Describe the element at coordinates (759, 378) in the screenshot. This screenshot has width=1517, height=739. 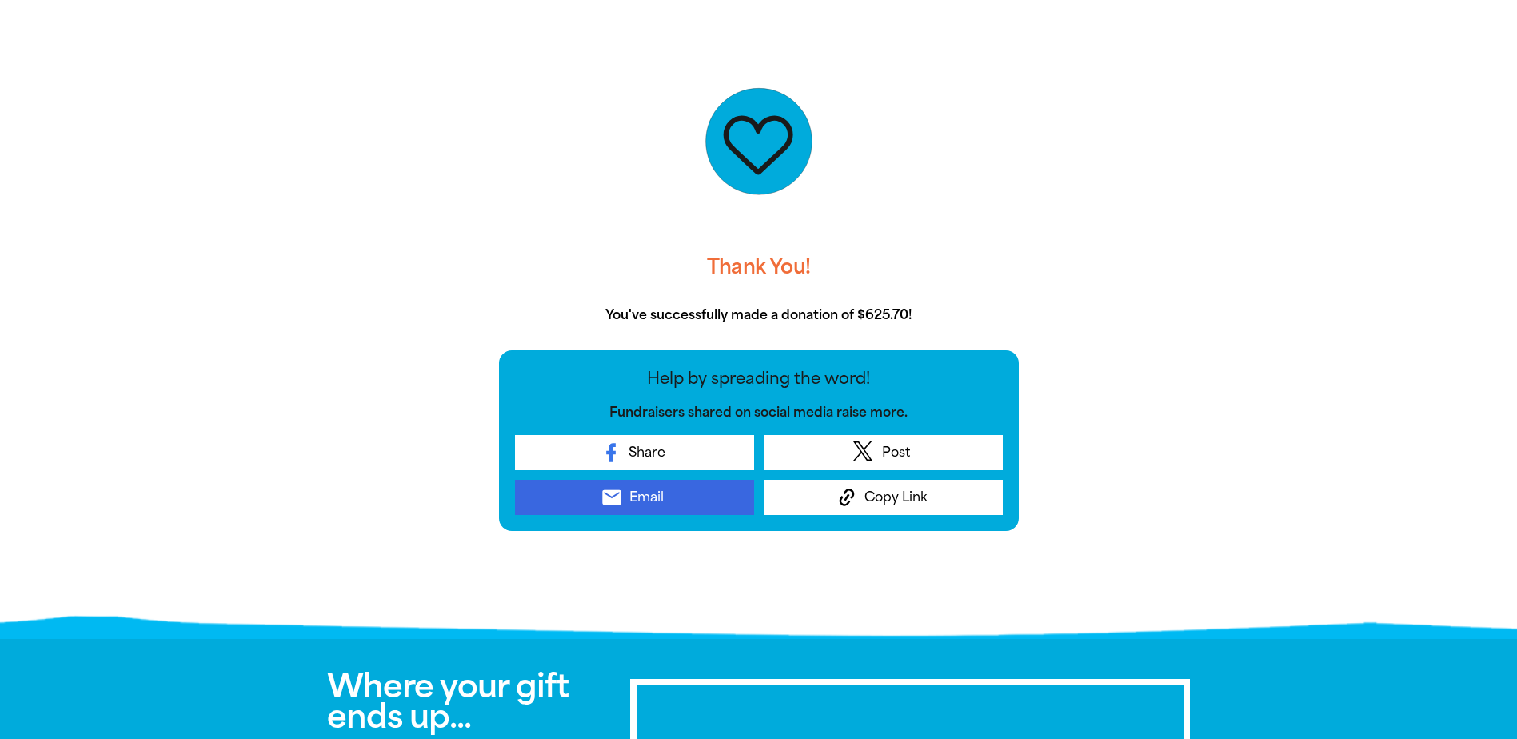
I see `p: Help by spreading the word!` at that location.